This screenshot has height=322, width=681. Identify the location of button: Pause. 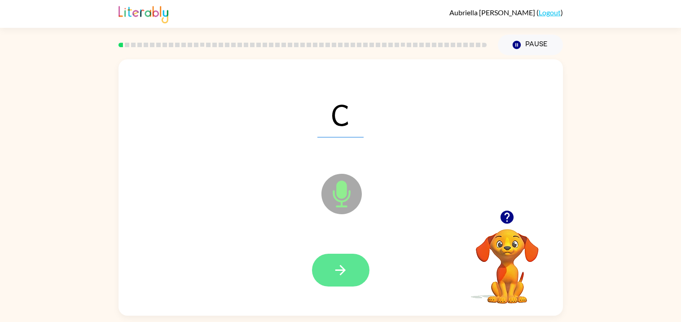
(530, 45).